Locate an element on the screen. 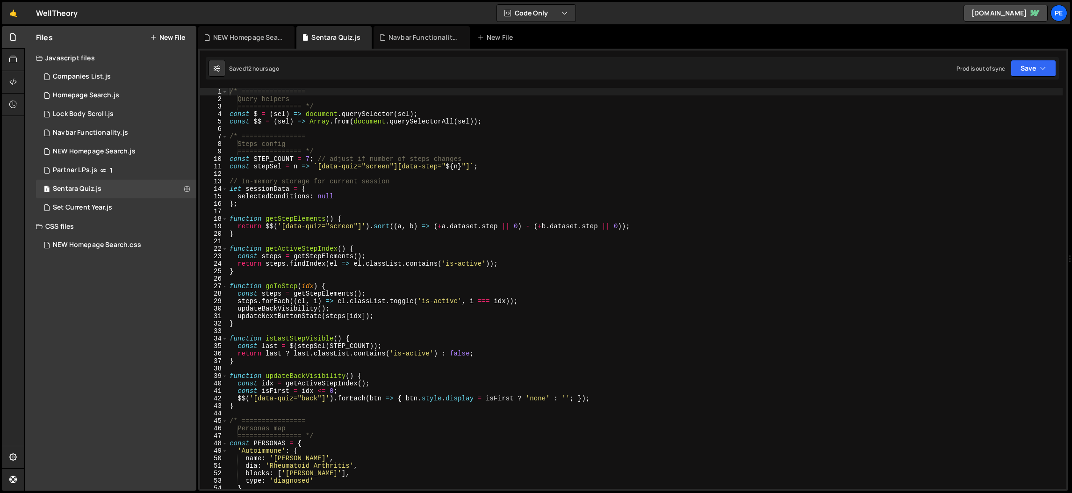 The height and width of the screenshot is (493, 1072). div: 53 is located at coordinates (214, 481).